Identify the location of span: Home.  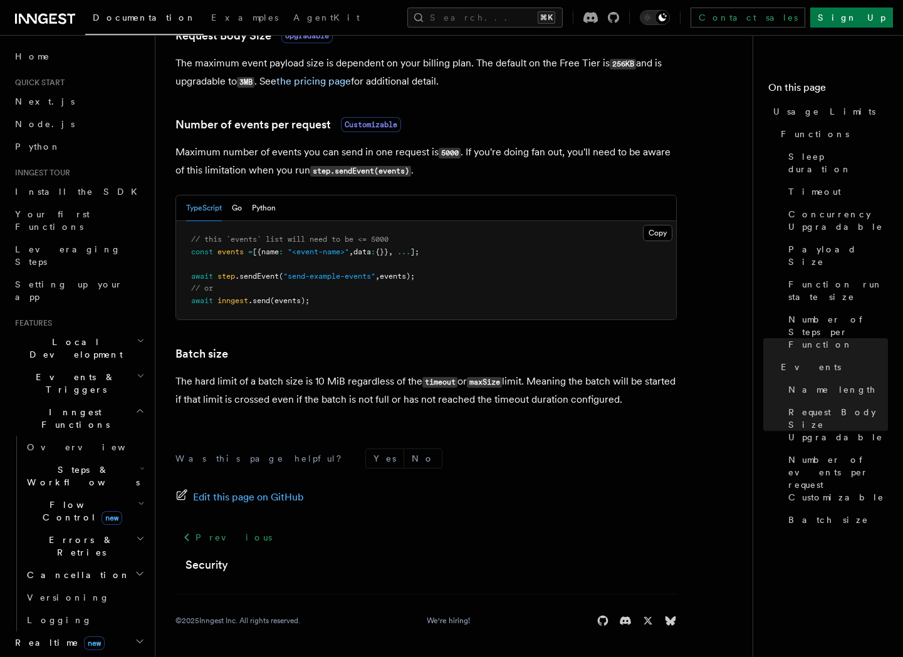
(33, 56).